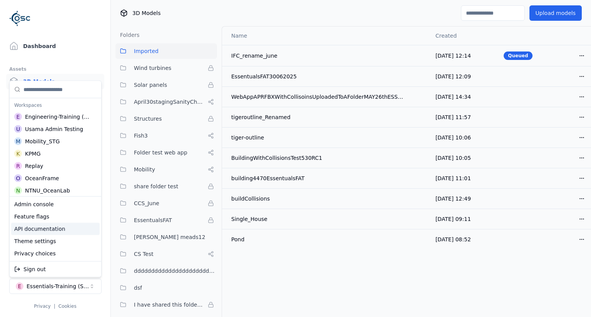 Image resolution: width=591 pixels, height=317 pixels. What do you see at coordinates (55, 205) in the screenshot?
I see `div: Admin console` at bounding box center [55, 205].